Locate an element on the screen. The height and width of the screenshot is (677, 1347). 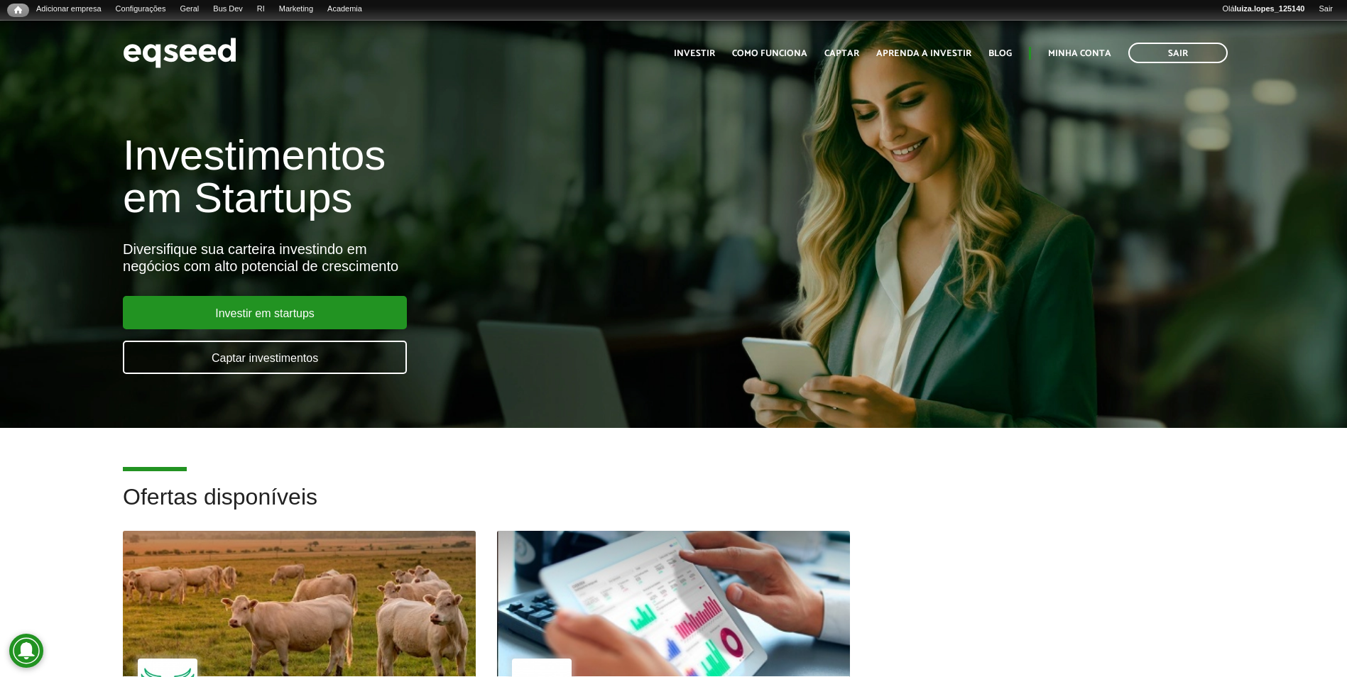
a: Investir is located at coordinates (694, 53).